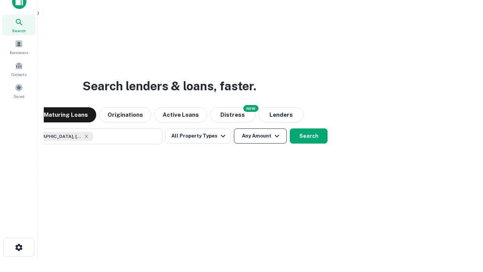  Describe the element at coordinates (19, 69) in the screenshot. I see `a: Contacts` at that location.